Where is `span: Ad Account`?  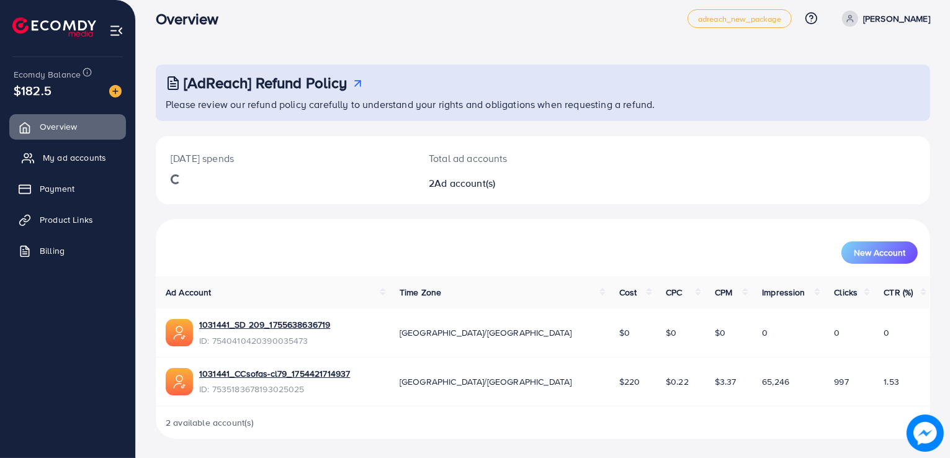 span: Ad Account is located at coordinates (189, 292).